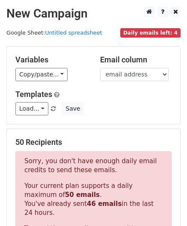 Image resolution: width=187 pixels, height=226 pixels. What do you see at coordinates (150, 33) in the screenshot?
I see `span: Daily emails left: 4` at bounding box center [150, 33].